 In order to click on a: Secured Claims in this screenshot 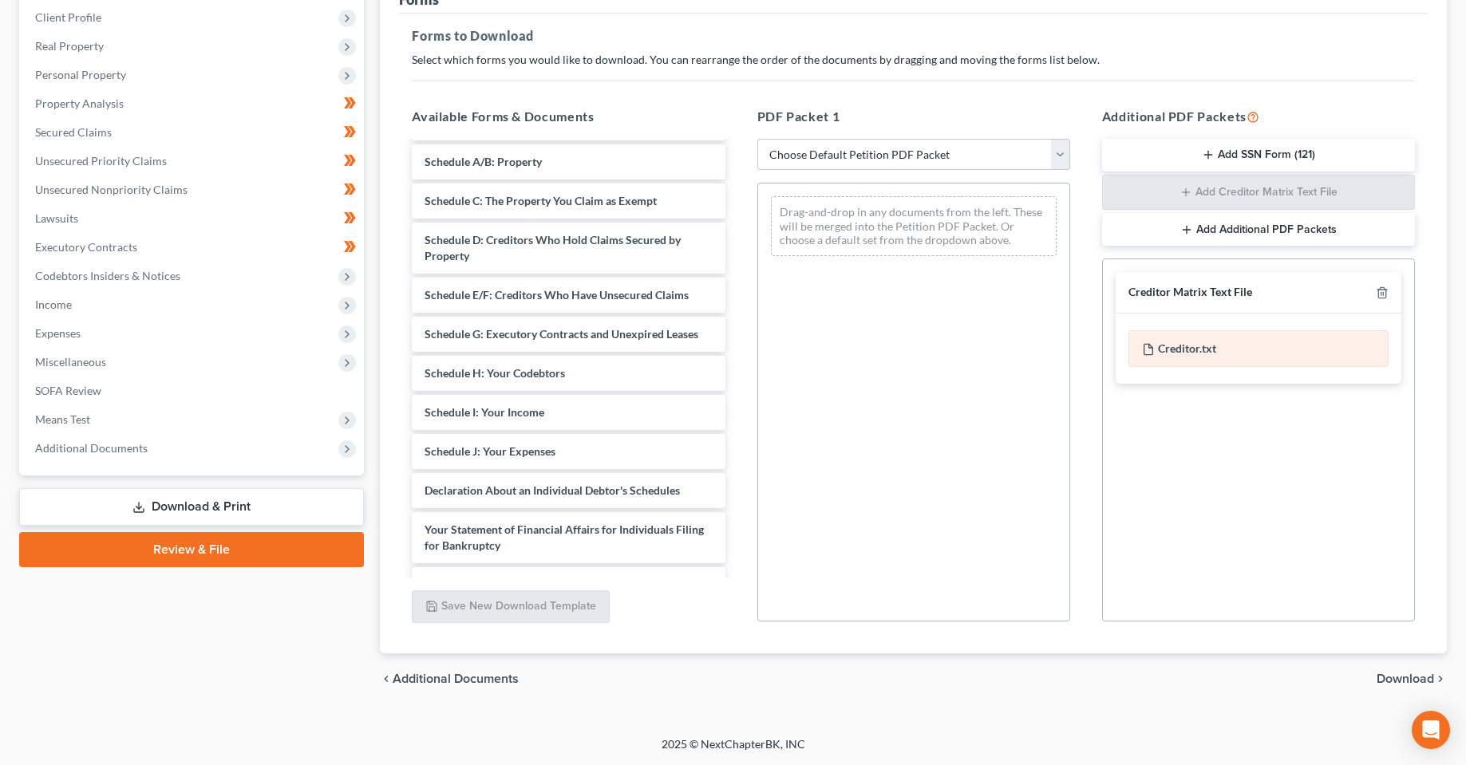, I will do `click(193, 132)`.